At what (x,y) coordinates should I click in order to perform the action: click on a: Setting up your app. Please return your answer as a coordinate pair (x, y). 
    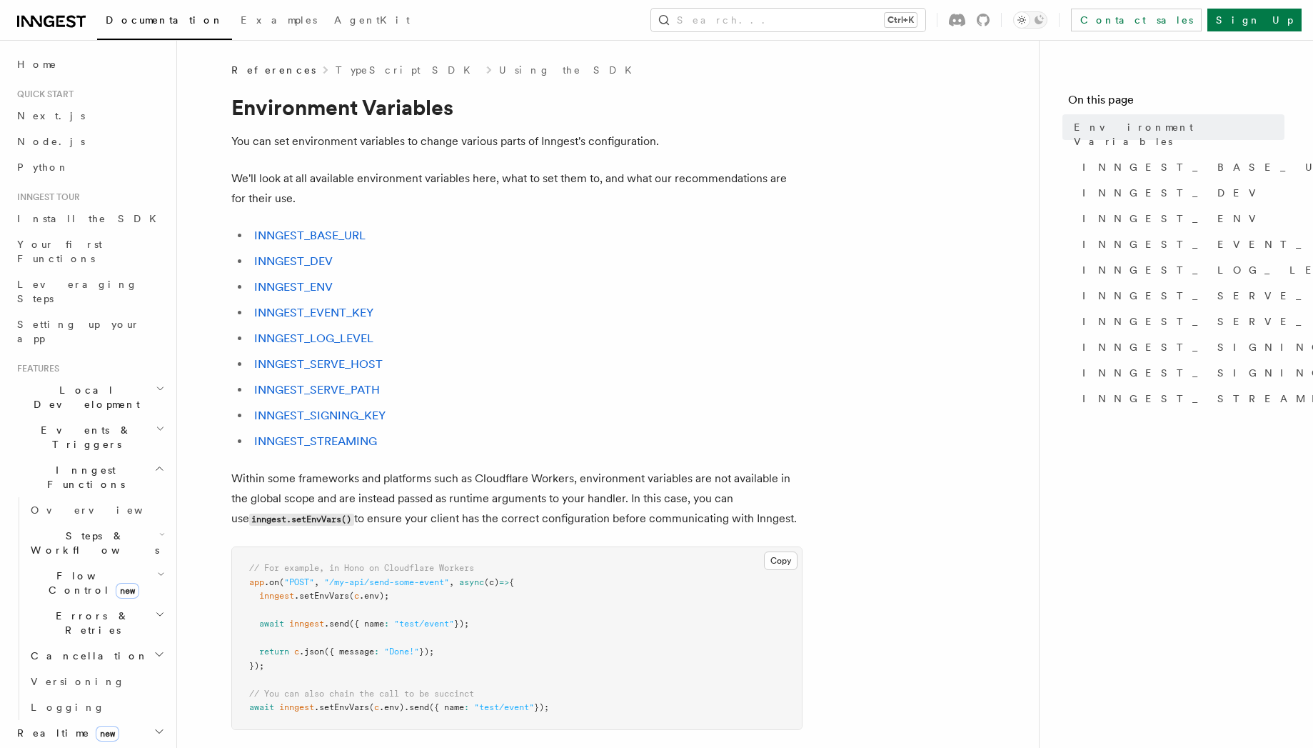
    Looking at the image, I should click on (89, 331).